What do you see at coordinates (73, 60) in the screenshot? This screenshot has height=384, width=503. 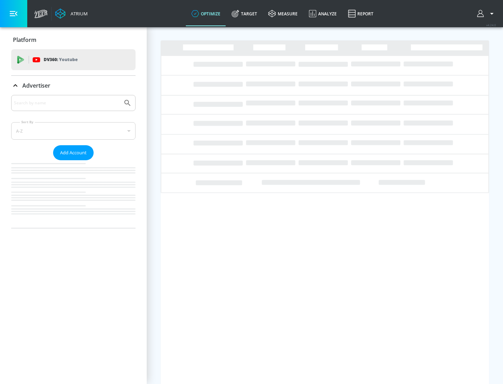 I see `div: DV360: Youtube` at bounding box center [73, 60].